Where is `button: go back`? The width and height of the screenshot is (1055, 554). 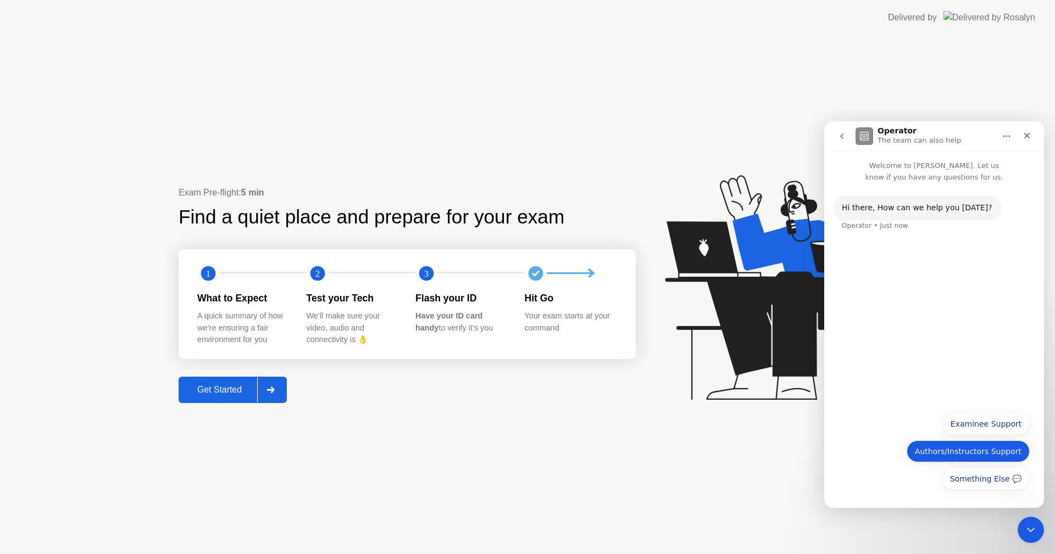
button: go back is located at coordinates (18, 15).